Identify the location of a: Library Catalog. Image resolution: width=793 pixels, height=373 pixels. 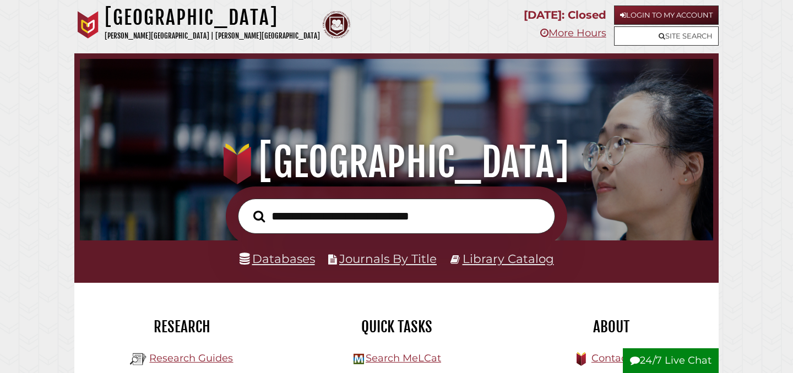
(508, 259).